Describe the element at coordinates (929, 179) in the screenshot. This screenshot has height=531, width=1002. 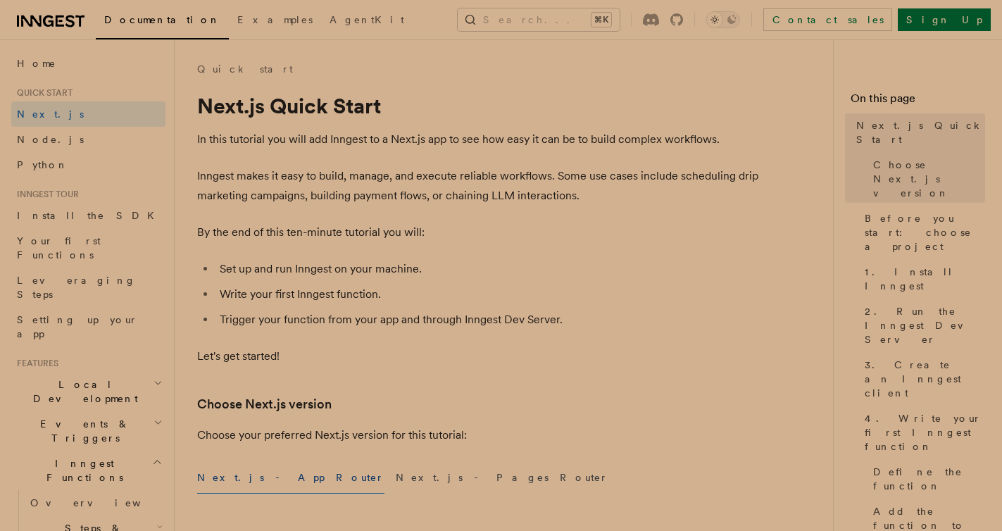
I see `span: Choose Next.js version` at that location.